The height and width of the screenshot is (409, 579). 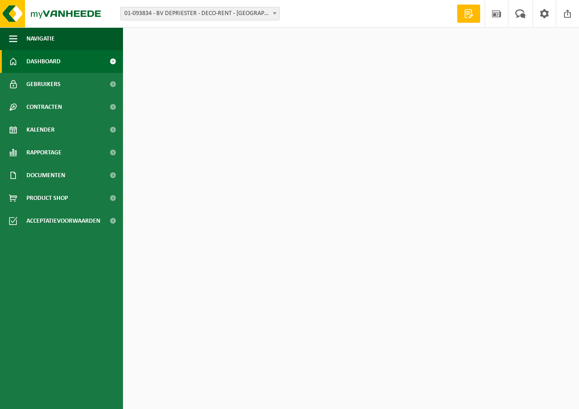 What do you see at coordinates (47, 198) in the screenshot?
I see `span: Product Shop` at bounding box center [47, 198].